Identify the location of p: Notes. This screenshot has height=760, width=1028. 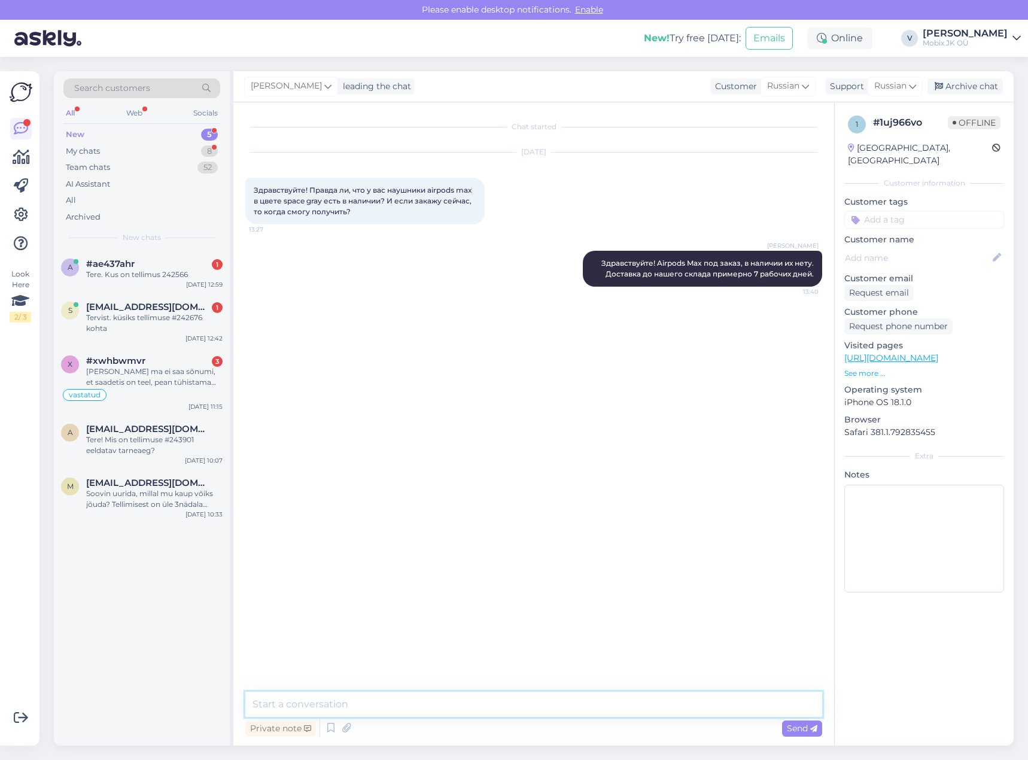
(924, 474).